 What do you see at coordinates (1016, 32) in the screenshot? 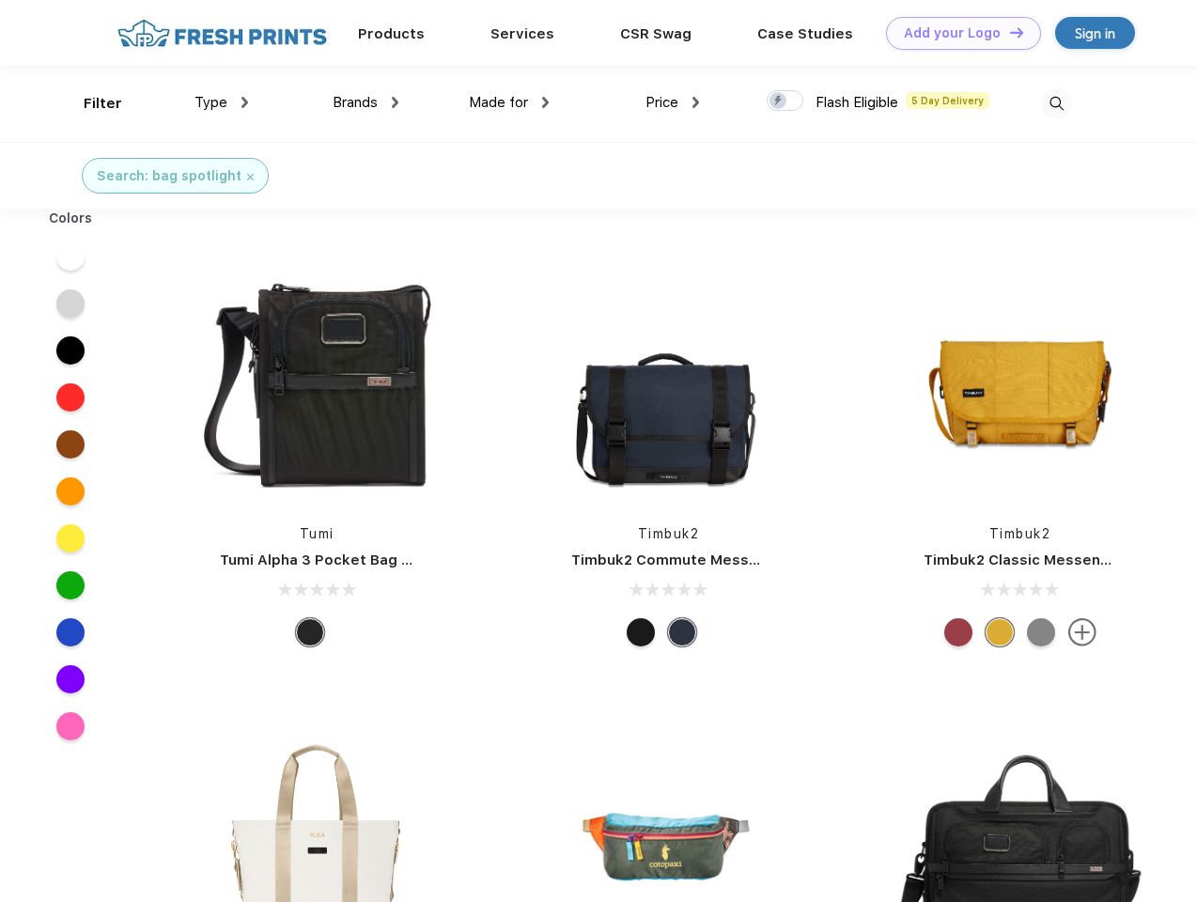
I see `img: DT` at bounding box center [1016, 32].